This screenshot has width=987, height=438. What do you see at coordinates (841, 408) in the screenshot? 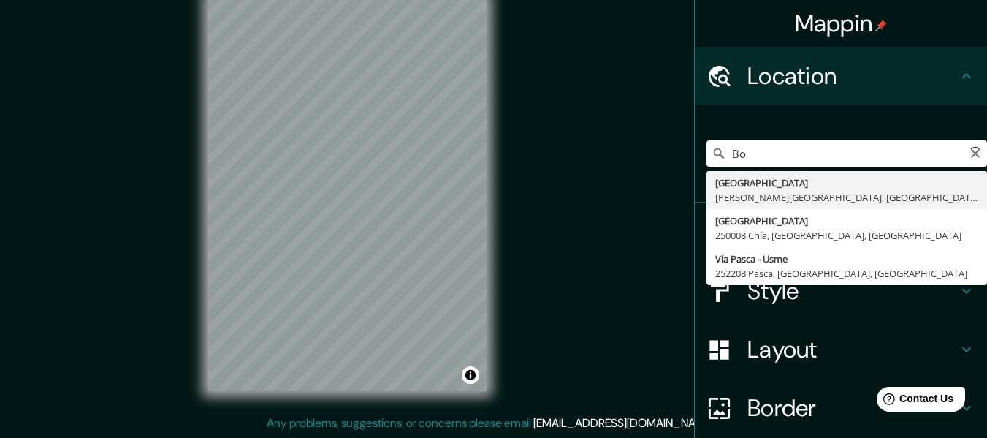
I see `div: Border` at bounding box center [841, 408].